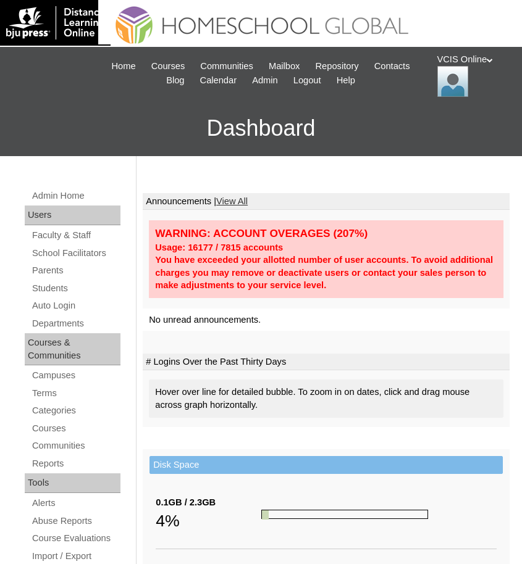  What do you see at coordinates (307, 80) in the screenshot?
I see `span: Logout` at bounding box center [307, 80].